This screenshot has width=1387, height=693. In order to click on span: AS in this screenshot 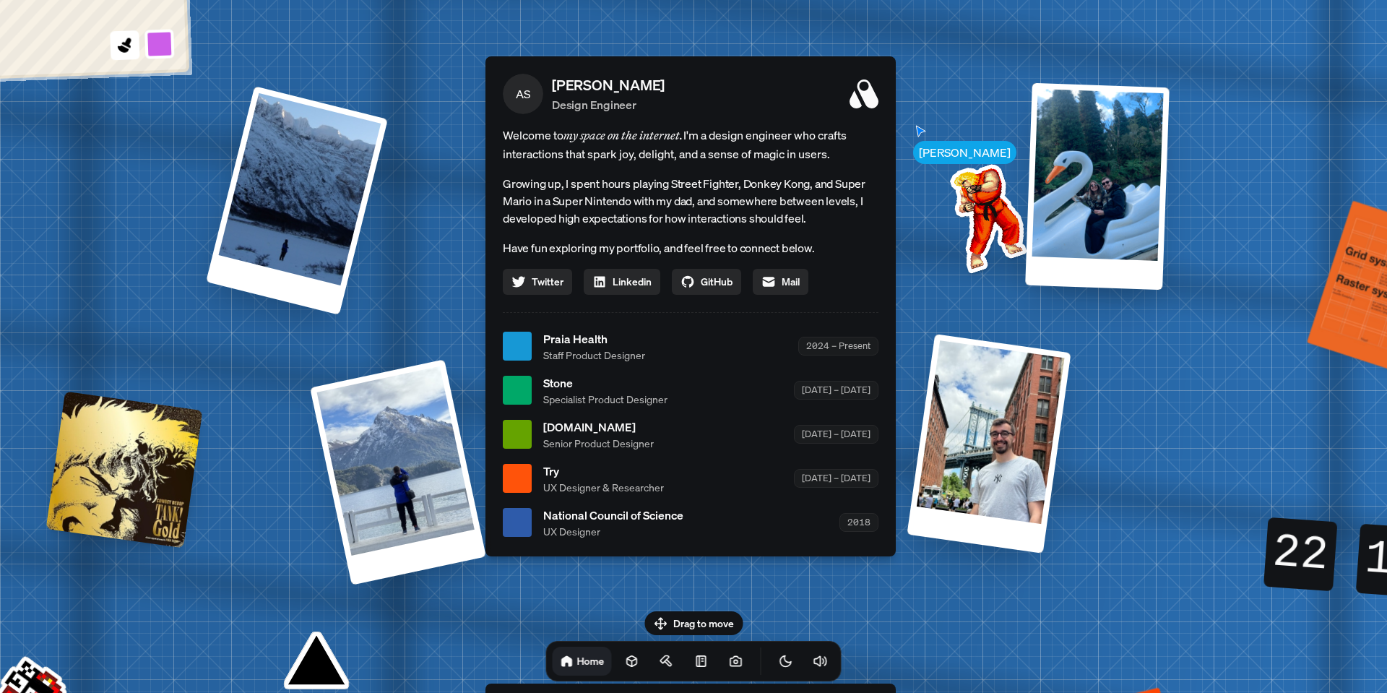, I will do `click(523, 94)`.